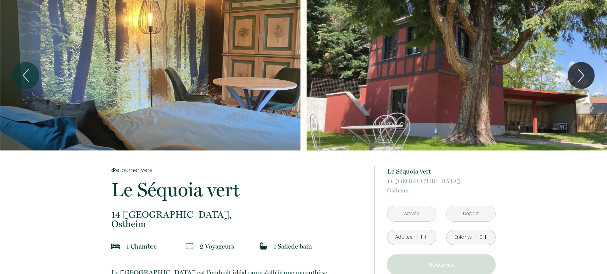  What do you see at coordinates (217, 247) in the screenshot?
I see `p: 2 Voyageur` at bounding box center [217, 247].